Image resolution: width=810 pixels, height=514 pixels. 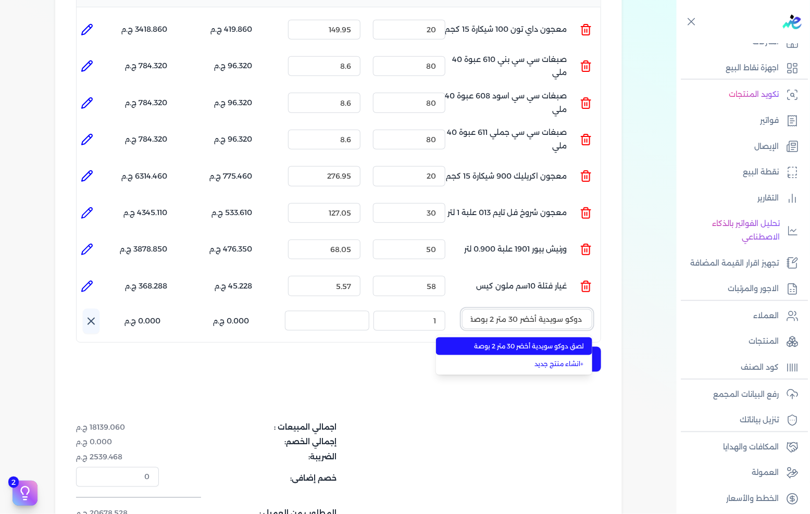 I want to click on p: رفع البيانات المجمع, so click(x=746, y=395).